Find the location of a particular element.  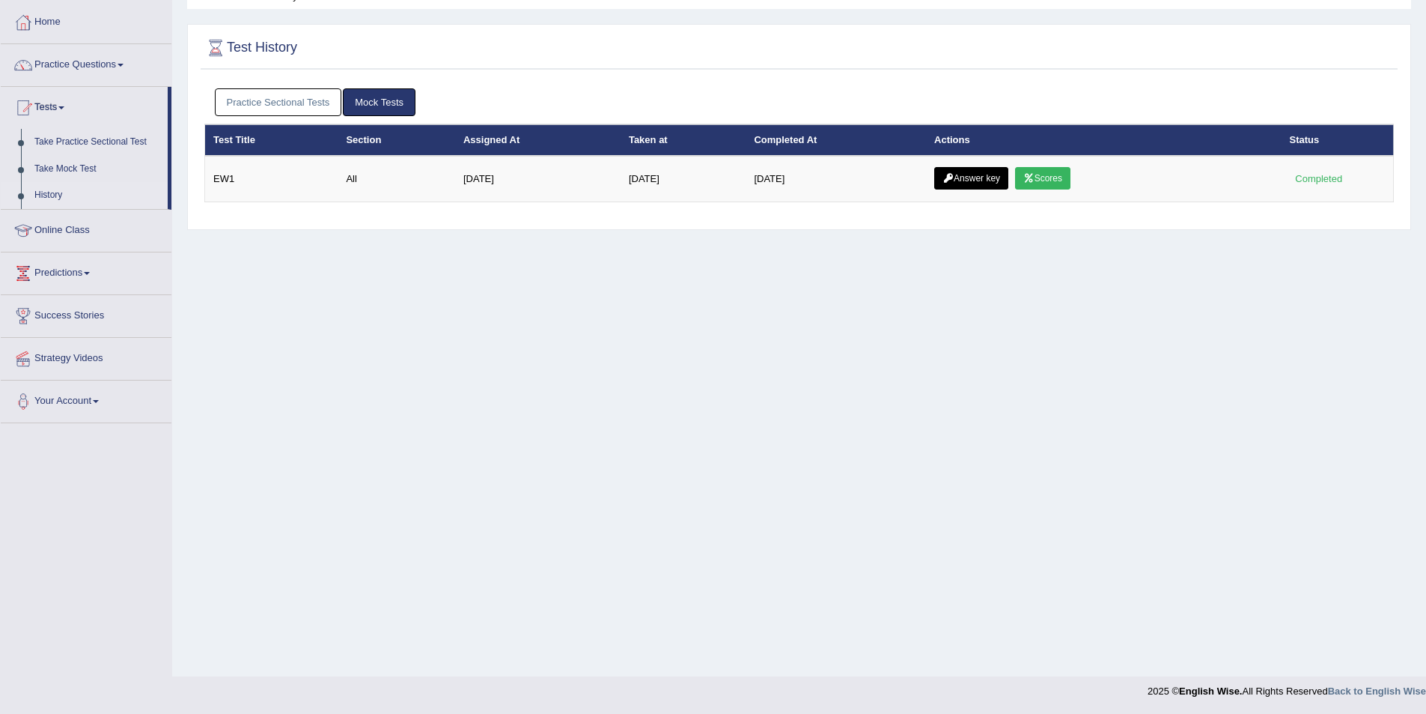

a: Mock Tests is located at coordinates (379, 102).